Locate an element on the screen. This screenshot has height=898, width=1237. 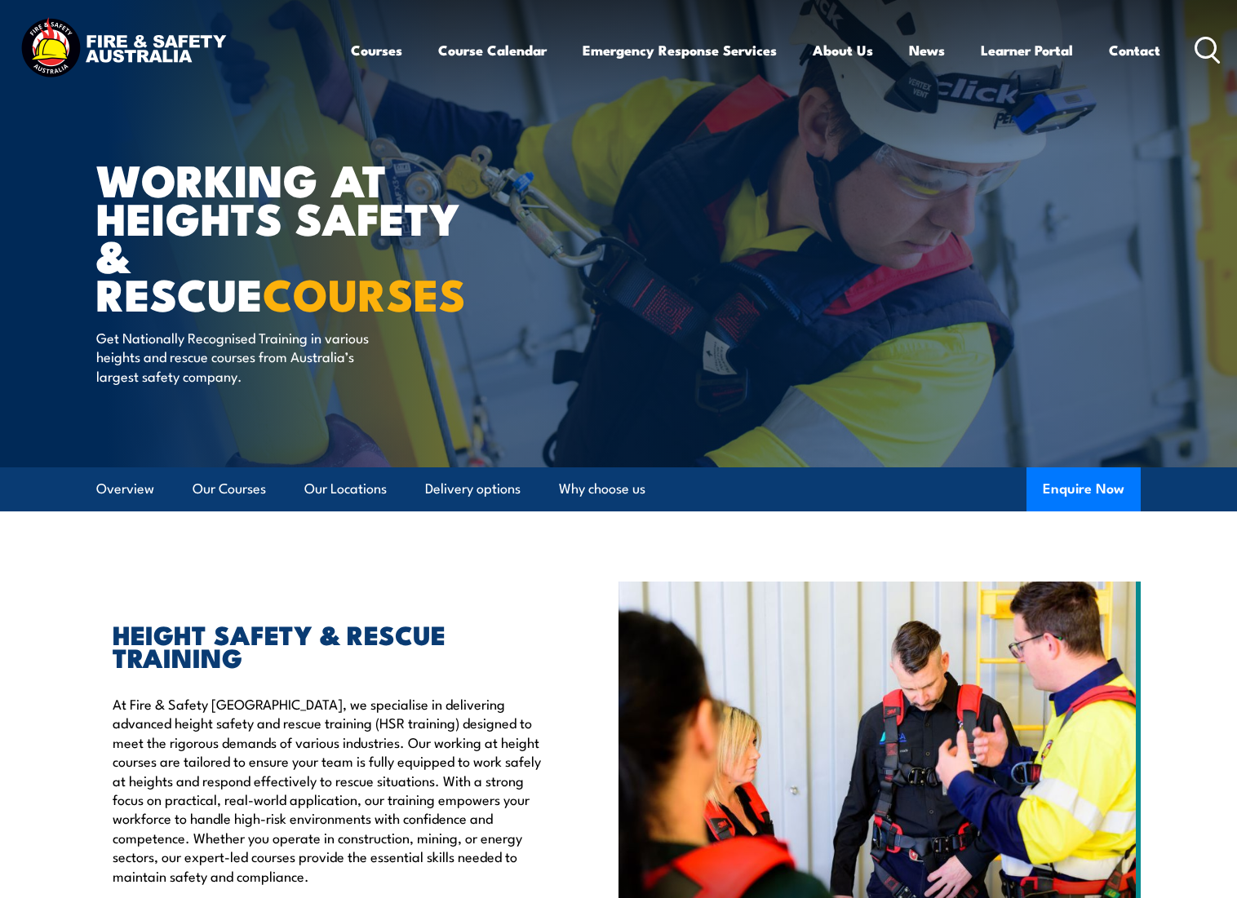
a: Our Courses is located at coordinates (229, 489).